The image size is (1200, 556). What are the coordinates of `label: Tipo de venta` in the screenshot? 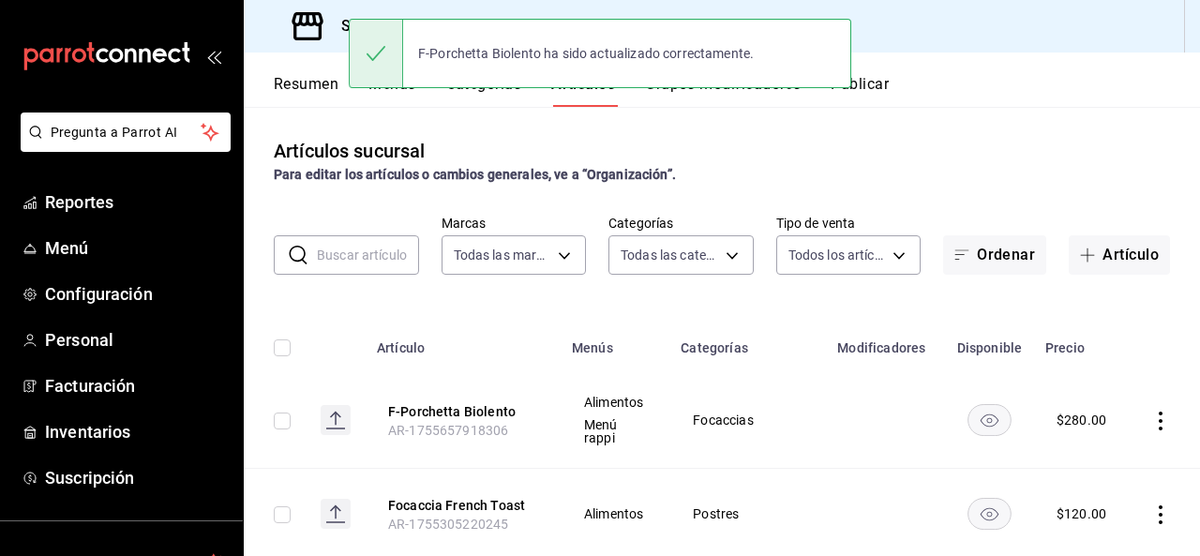 It's located at (848, 223).